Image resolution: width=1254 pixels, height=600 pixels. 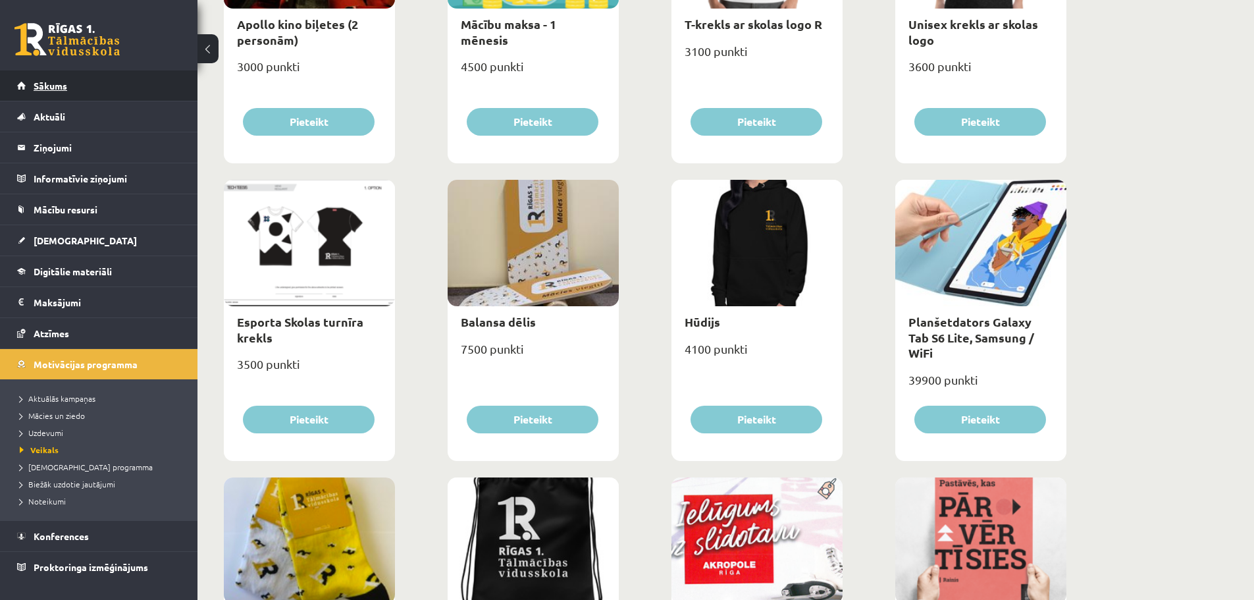 What do you see at coordinates (533, 354) in the screenshot?
I see `div: 7500 punkti` at bounding box center [533, 354].